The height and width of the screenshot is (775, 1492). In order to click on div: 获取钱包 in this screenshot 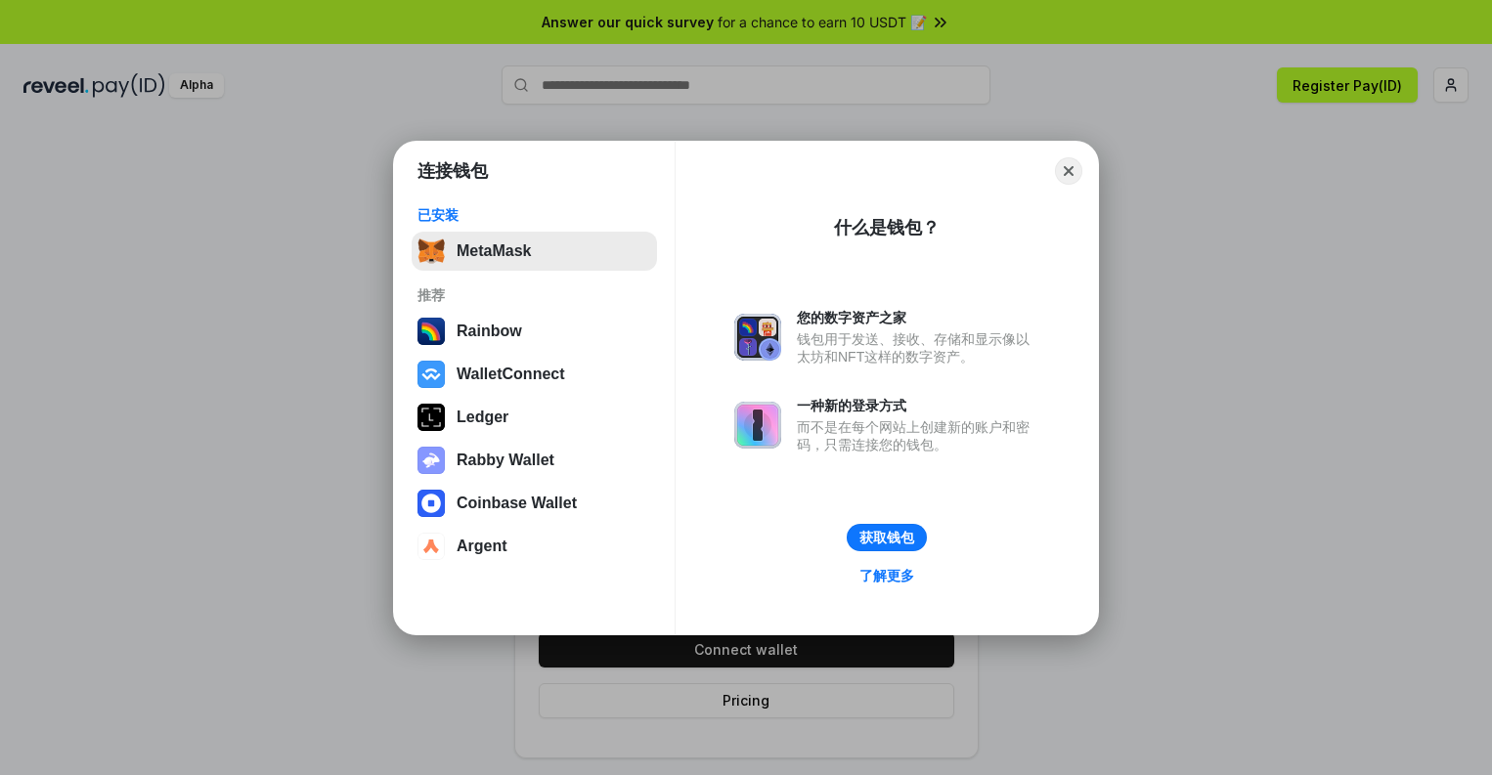, I will do `click(887, 538)`.